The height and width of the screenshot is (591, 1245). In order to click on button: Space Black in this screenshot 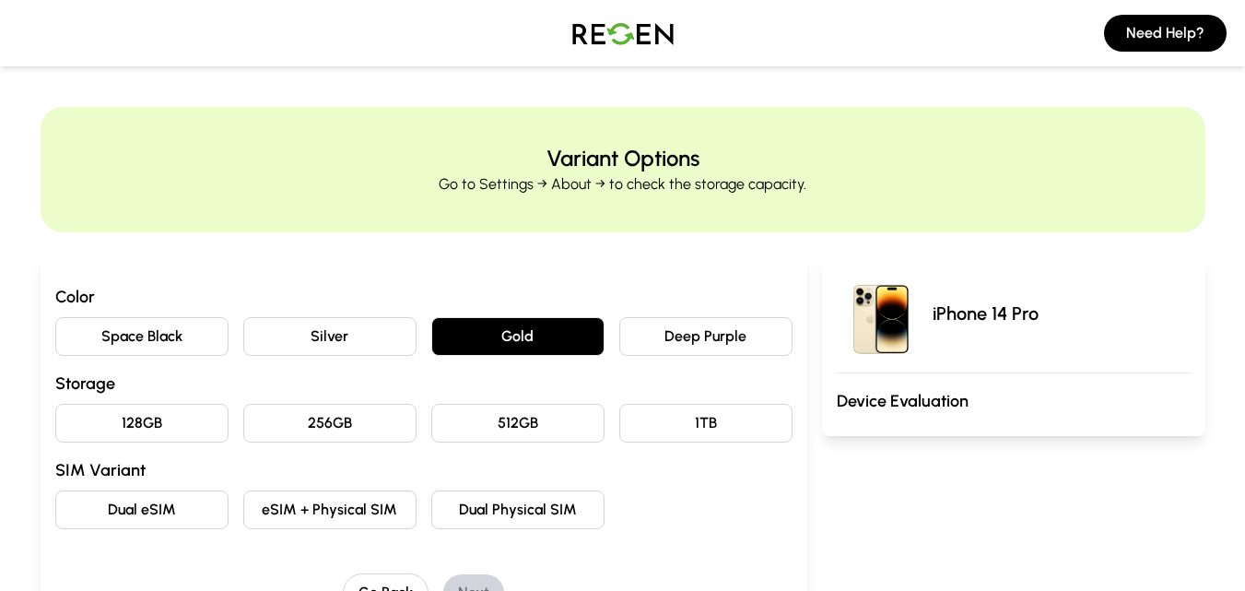, I will do `click(142, 336)`.